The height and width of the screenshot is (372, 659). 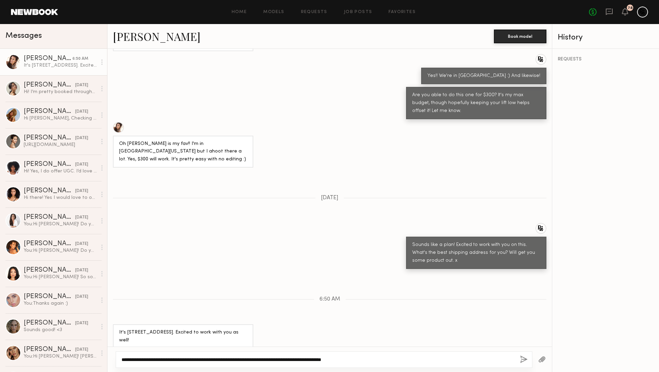 I want to click on a: Home, so click(x=239, y=12).